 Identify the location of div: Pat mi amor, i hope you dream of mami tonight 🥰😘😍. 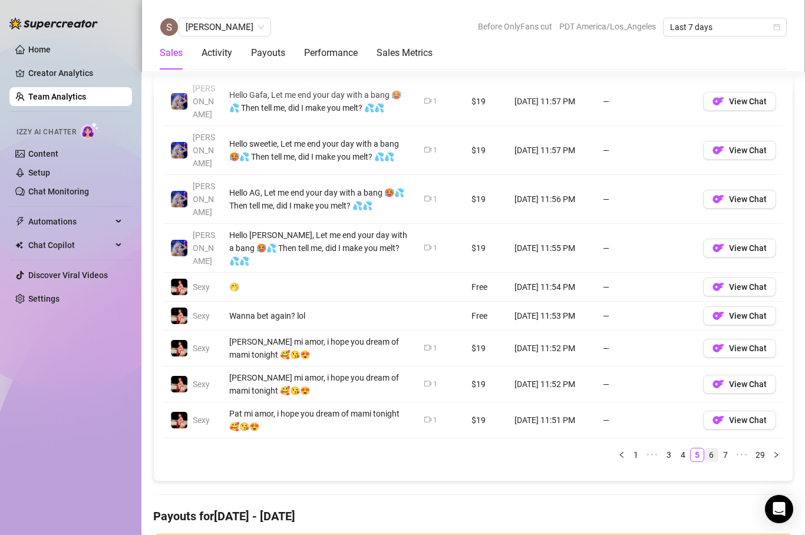
(319, 420).